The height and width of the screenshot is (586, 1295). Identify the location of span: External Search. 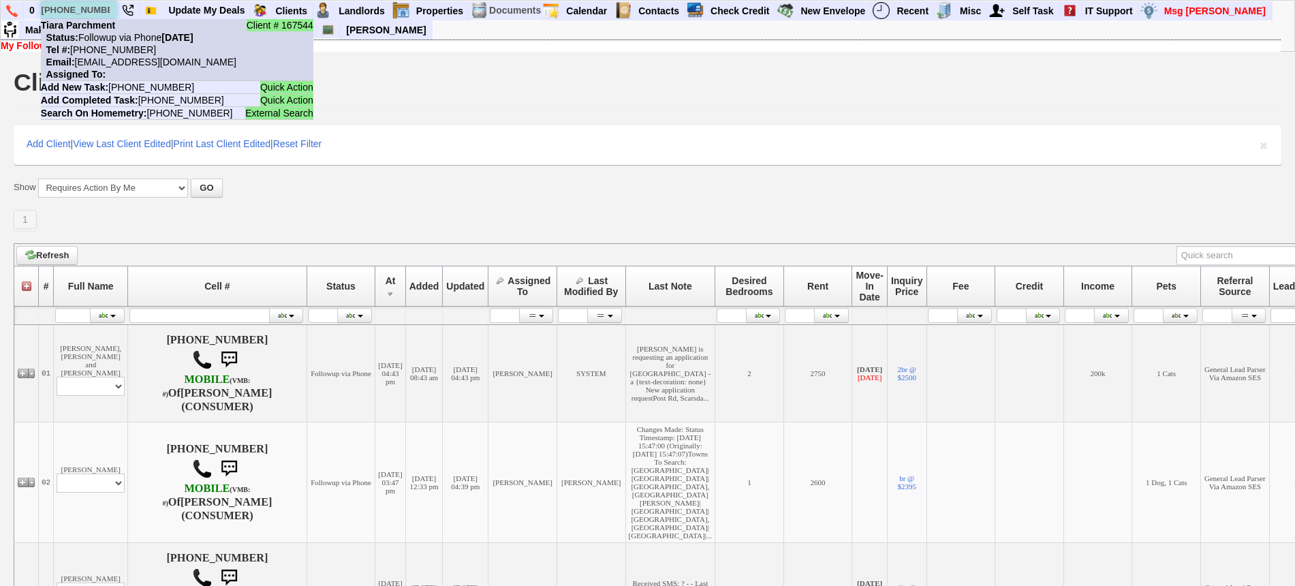
(279, 113).